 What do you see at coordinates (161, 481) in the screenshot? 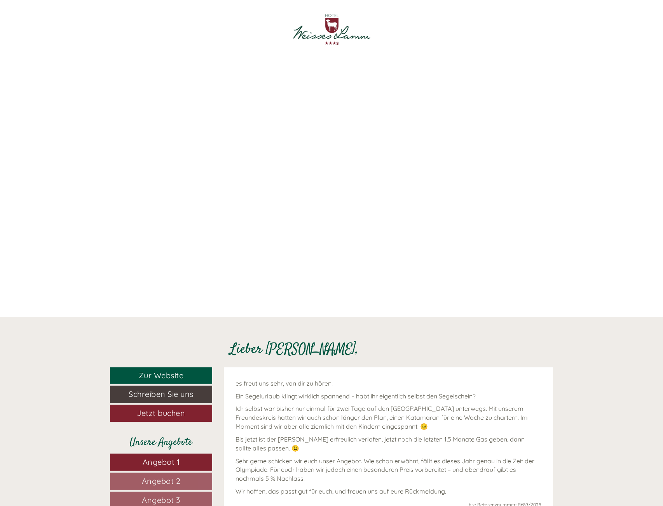
I see `span: Angebot 2` at bounding box center [161, 481].